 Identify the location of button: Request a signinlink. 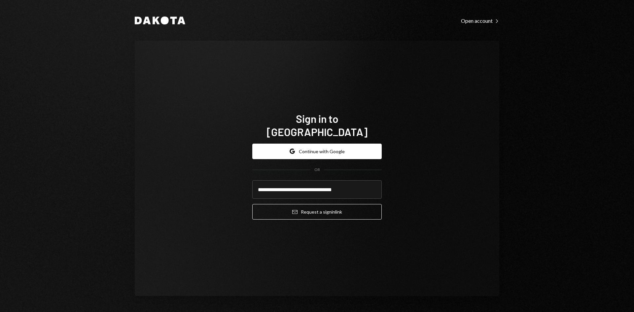
(317, 212).